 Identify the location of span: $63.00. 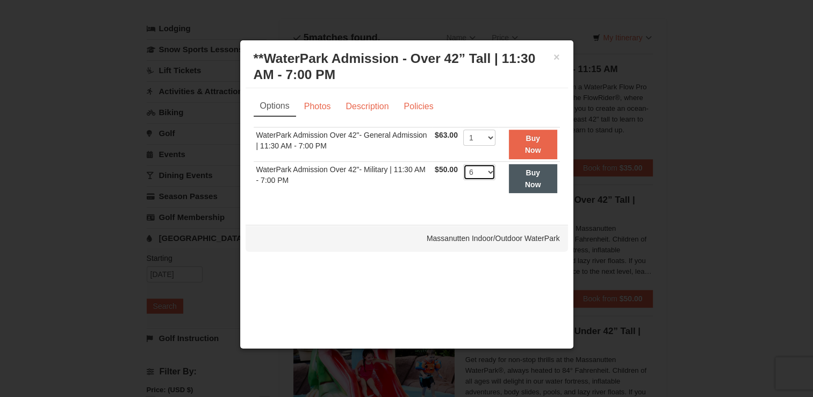
(446, 135).